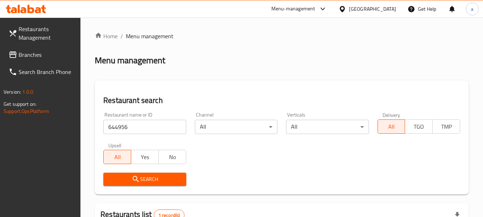  Describe the element at coordinates (419, 127) in the screenshot. I see `span: TGO` at that location.